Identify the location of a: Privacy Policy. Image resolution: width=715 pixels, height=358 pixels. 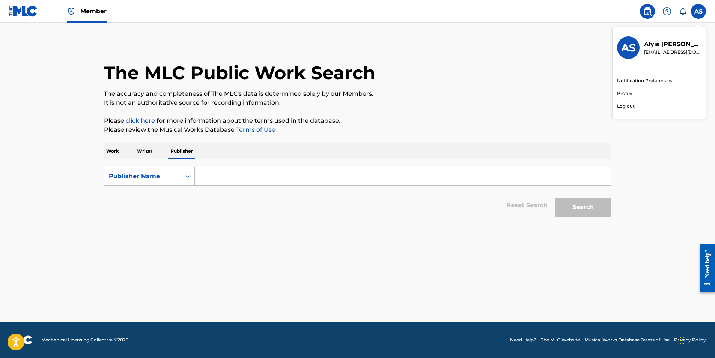
(690, 340).